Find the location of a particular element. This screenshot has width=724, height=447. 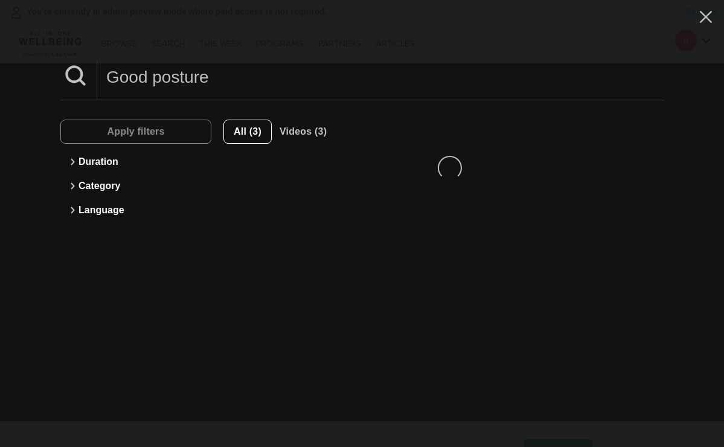

button: Category is located at coordinates (136, 186).